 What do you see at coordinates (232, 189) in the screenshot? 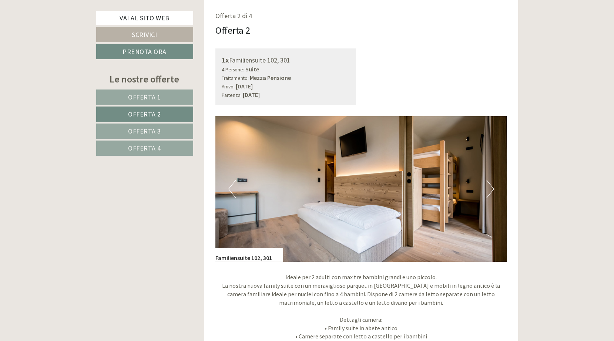
I see `button: Previous` at bounding box center [232, 189].